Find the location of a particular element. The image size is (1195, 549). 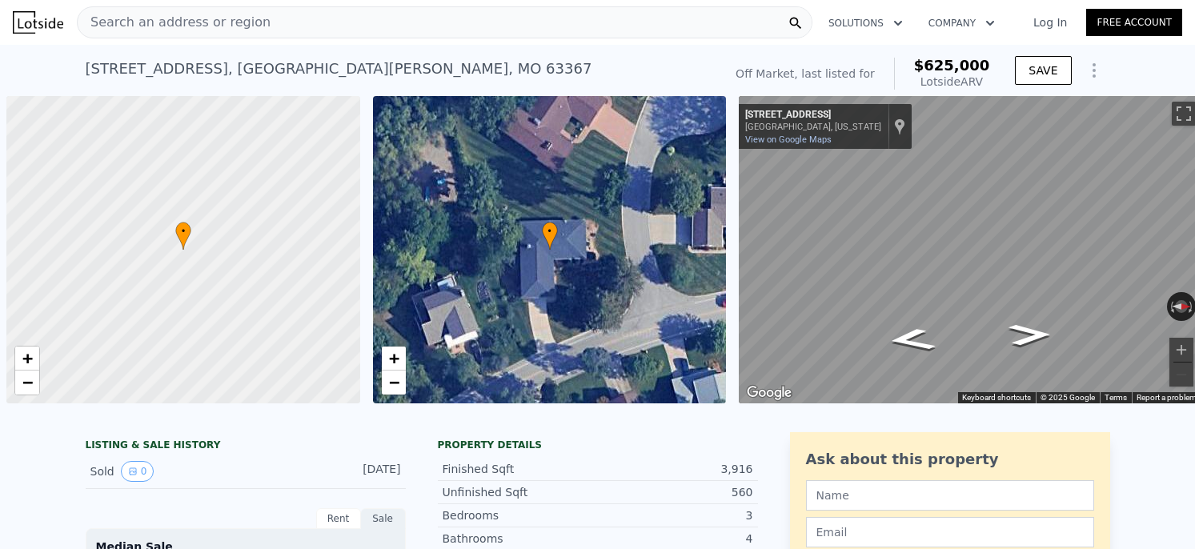

a: Show location on map is located at coordinates (900, 126).